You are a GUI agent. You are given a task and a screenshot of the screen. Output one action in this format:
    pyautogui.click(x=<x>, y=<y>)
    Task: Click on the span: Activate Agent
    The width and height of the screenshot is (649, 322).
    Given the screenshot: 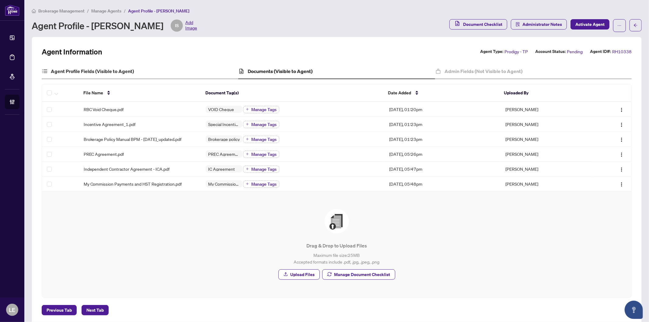 What is the action you would take?
    pyautogui.click(x=590, y=24)
    